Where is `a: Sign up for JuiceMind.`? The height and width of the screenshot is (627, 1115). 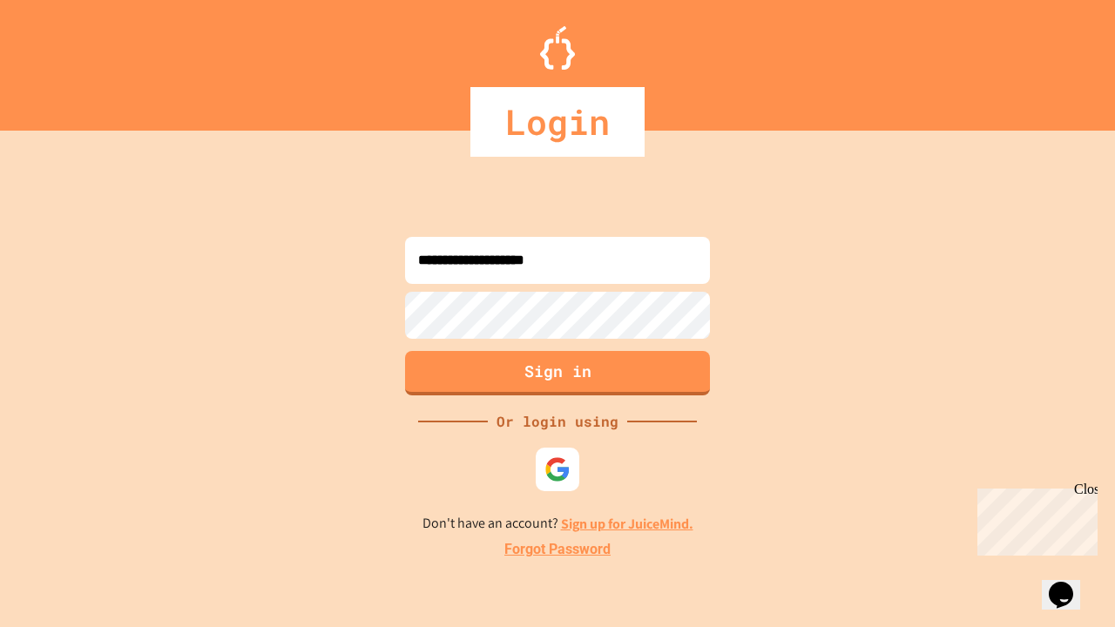
a: Sign up for JuiceMind. is located at coordinates (627, 524).